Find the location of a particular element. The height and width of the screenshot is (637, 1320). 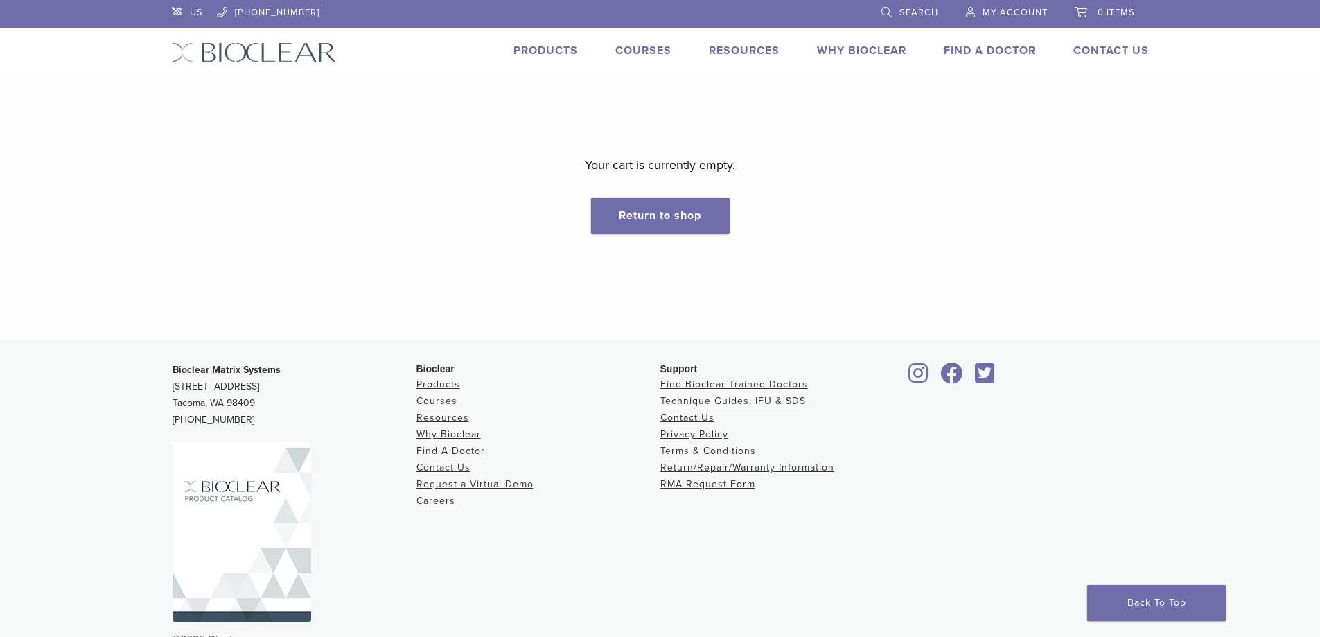

a: Return/Repair/Warranty Information is located at coordinates (747, 467).